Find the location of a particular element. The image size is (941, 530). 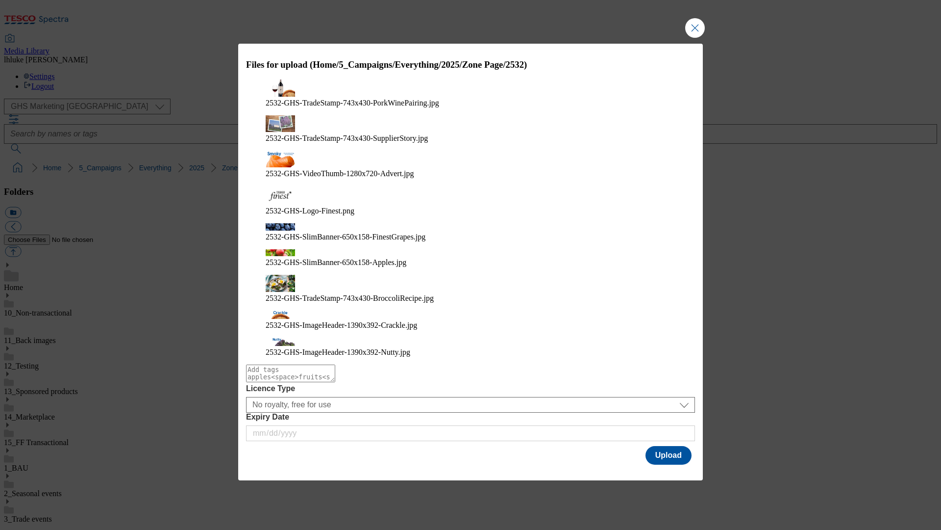

figcaption: 2532-GHS-SlimBanner-650x158-Apples.jpg is located at coordinates (471, 262).